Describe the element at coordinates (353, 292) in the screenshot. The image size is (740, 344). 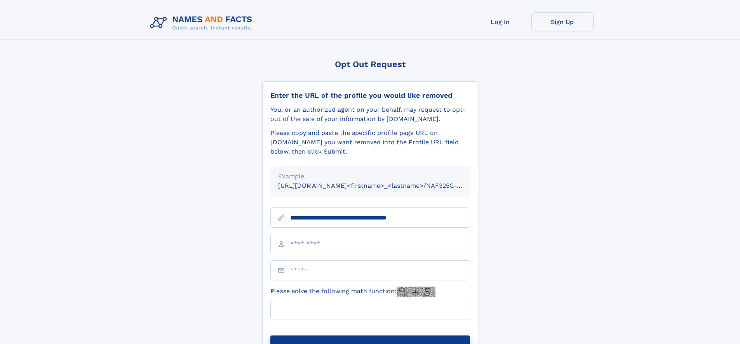
I see `label: Please solve the following math function:` at that location.